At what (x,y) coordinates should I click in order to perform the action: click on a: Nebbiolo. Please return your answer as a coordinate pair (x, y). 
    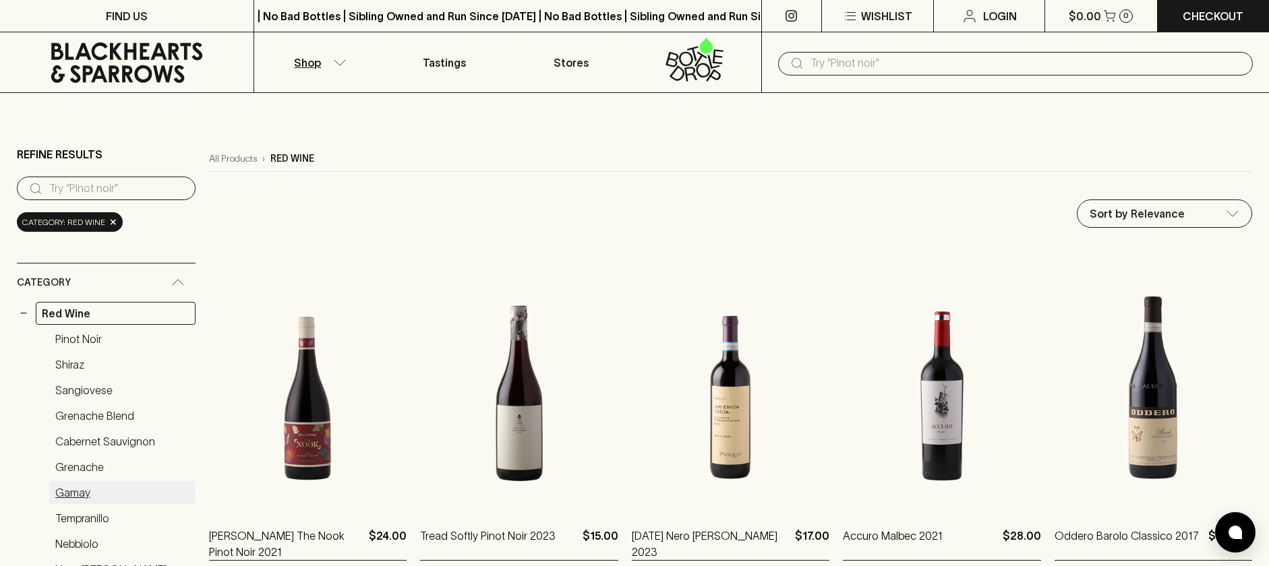
    Looking at the image, I should click on (122, 544).